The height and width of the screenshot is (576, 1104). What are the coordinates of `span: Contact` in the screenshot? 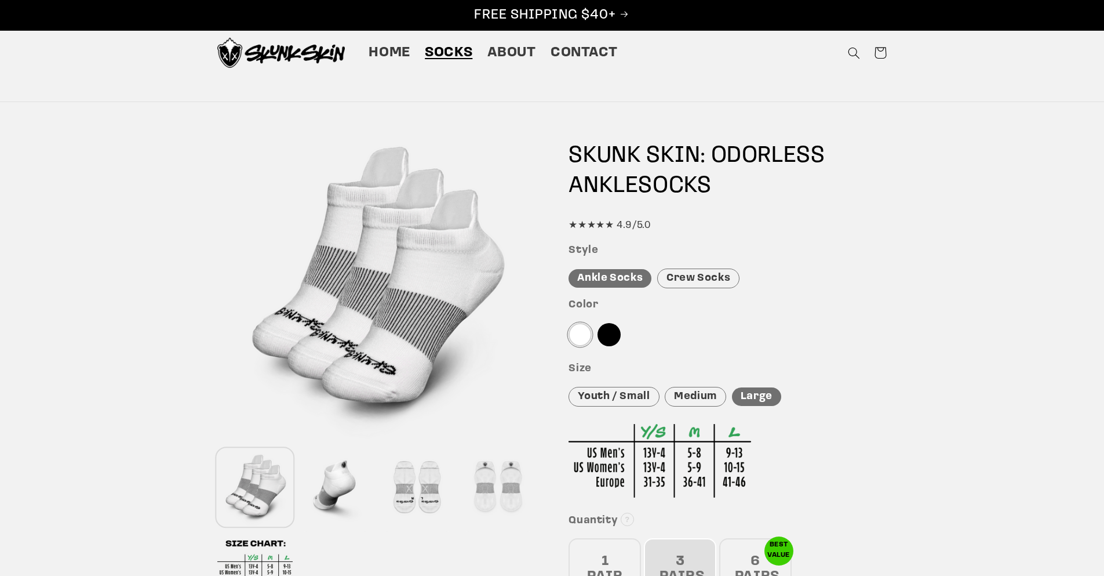 It's located at (584, 53).